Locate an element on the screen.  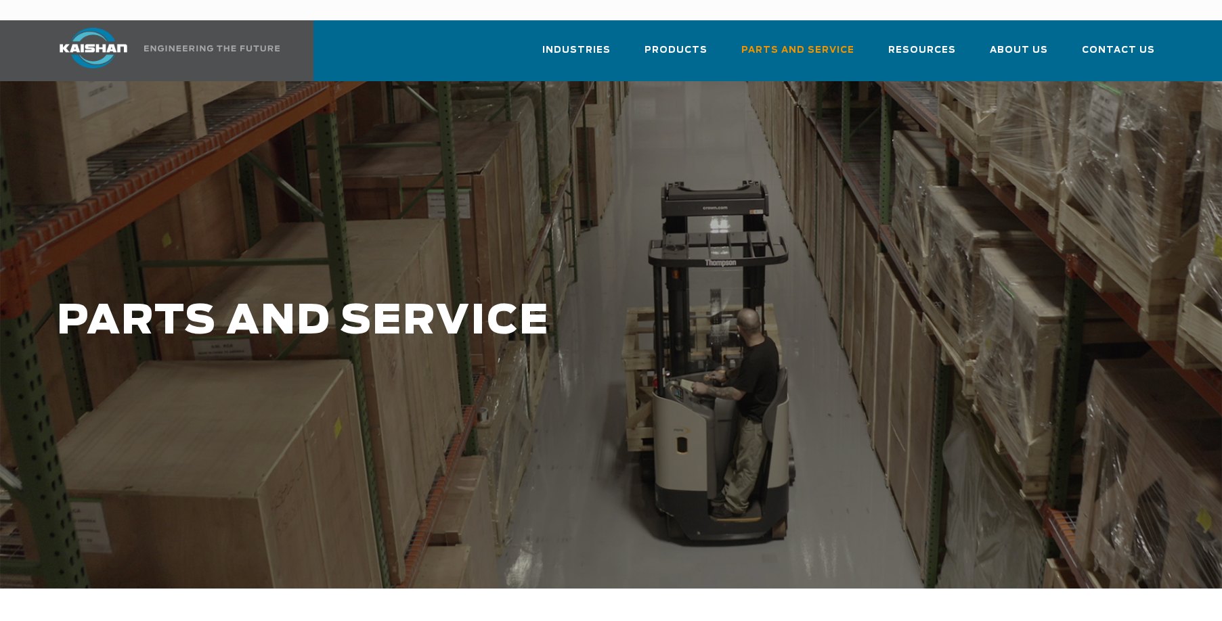
span: Products is located at coordinates (675, 50).